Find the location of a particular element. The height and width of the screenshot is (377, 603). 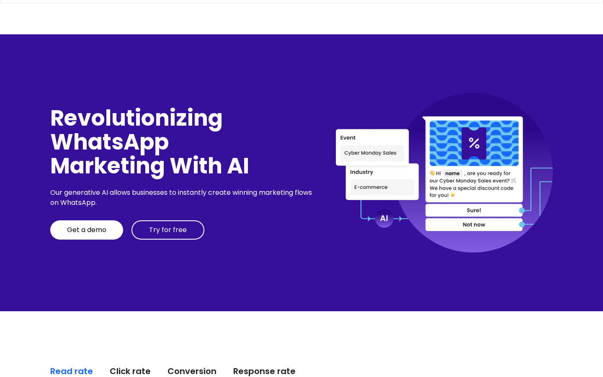

div: Conversion is located at coordinates (192, 371).